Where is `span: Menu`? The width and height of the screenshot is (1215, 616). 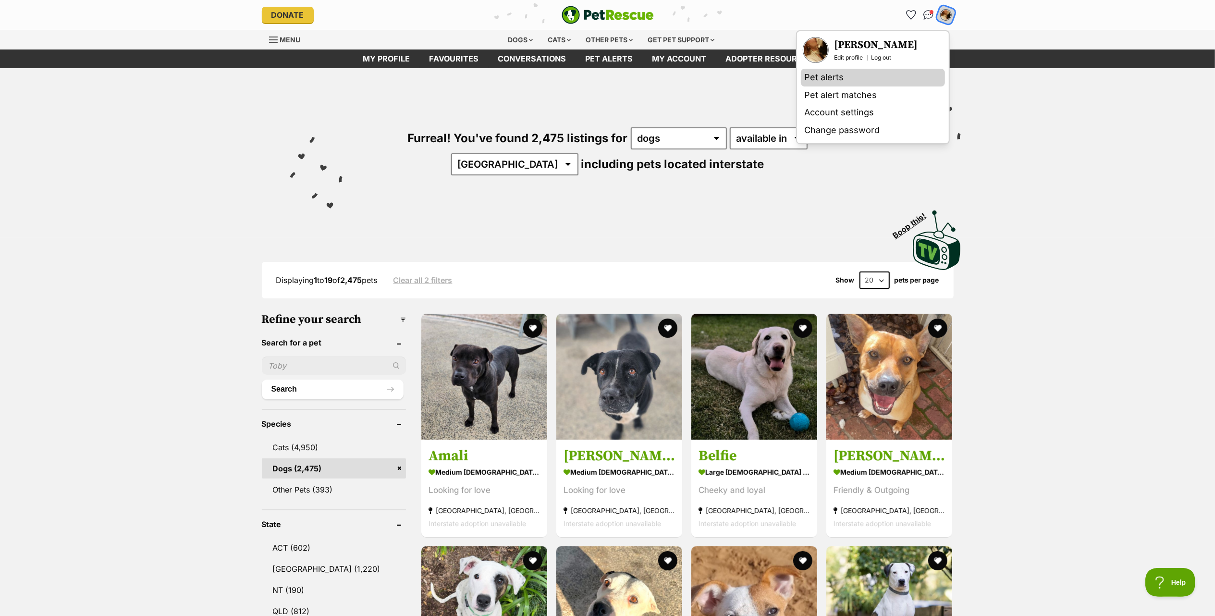 span: Menu is located at coordinates (290, 39).